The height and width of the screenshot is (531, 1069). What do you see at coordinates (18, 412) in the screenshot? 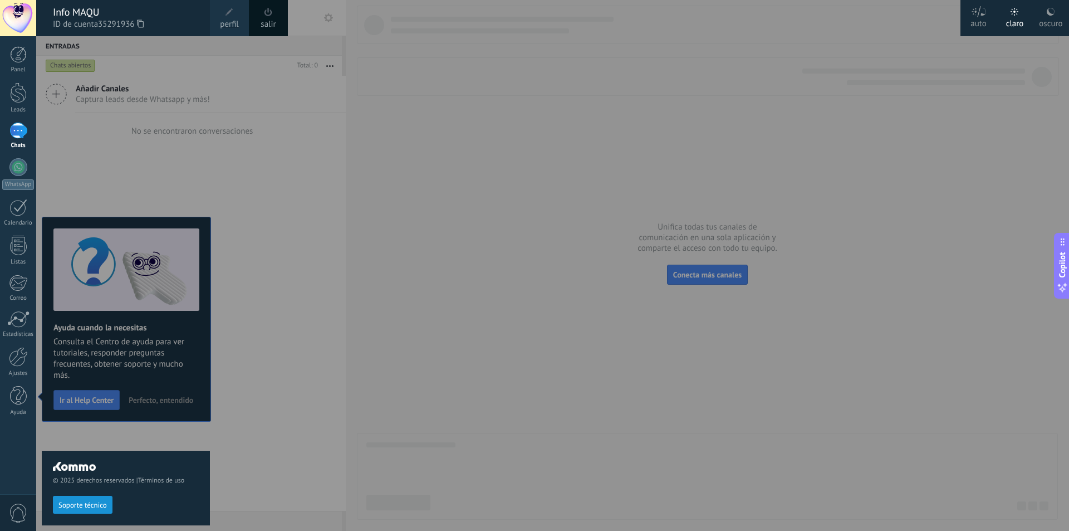
I see `div: Ayuda` at bounding box center [18, 412].